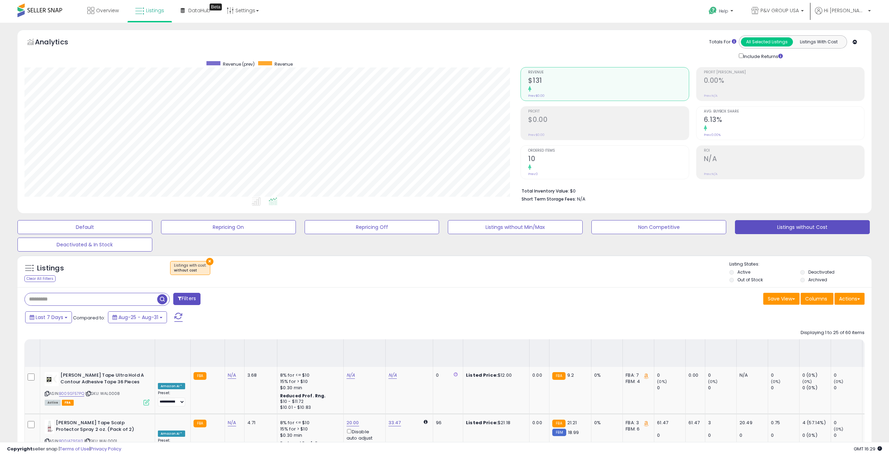 The width and height of the screenshot is (889, 456). What do you see at coordinates (68, 402) in the screenshot?
I see `span: FBA` at bounding box center [68, 402].